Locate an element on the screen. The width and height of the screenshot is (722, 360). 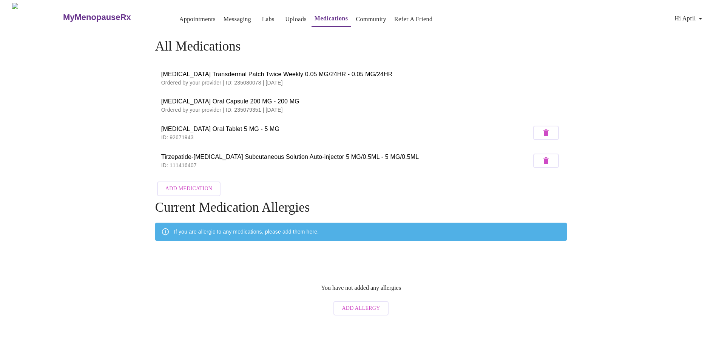
p: ID: 111416407 is located at coordinates (346, 165).